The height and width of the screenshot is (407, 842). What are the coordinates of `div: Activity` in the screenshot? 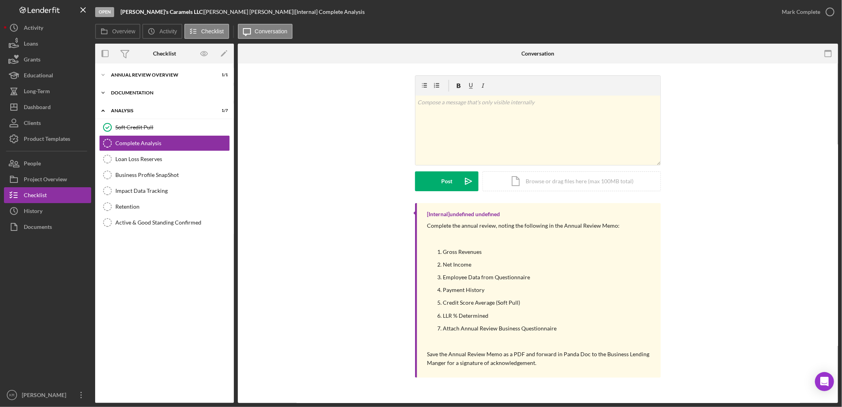 It's located at (33, 29).